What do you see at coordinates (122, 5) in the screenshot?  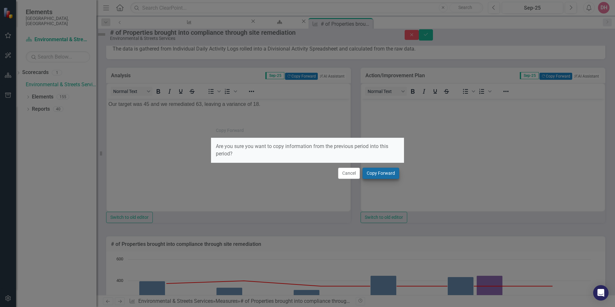 I see `p: Our target was 45 and we remediated 63, leaving a variance of 18.` at bounding box center [122, 5].